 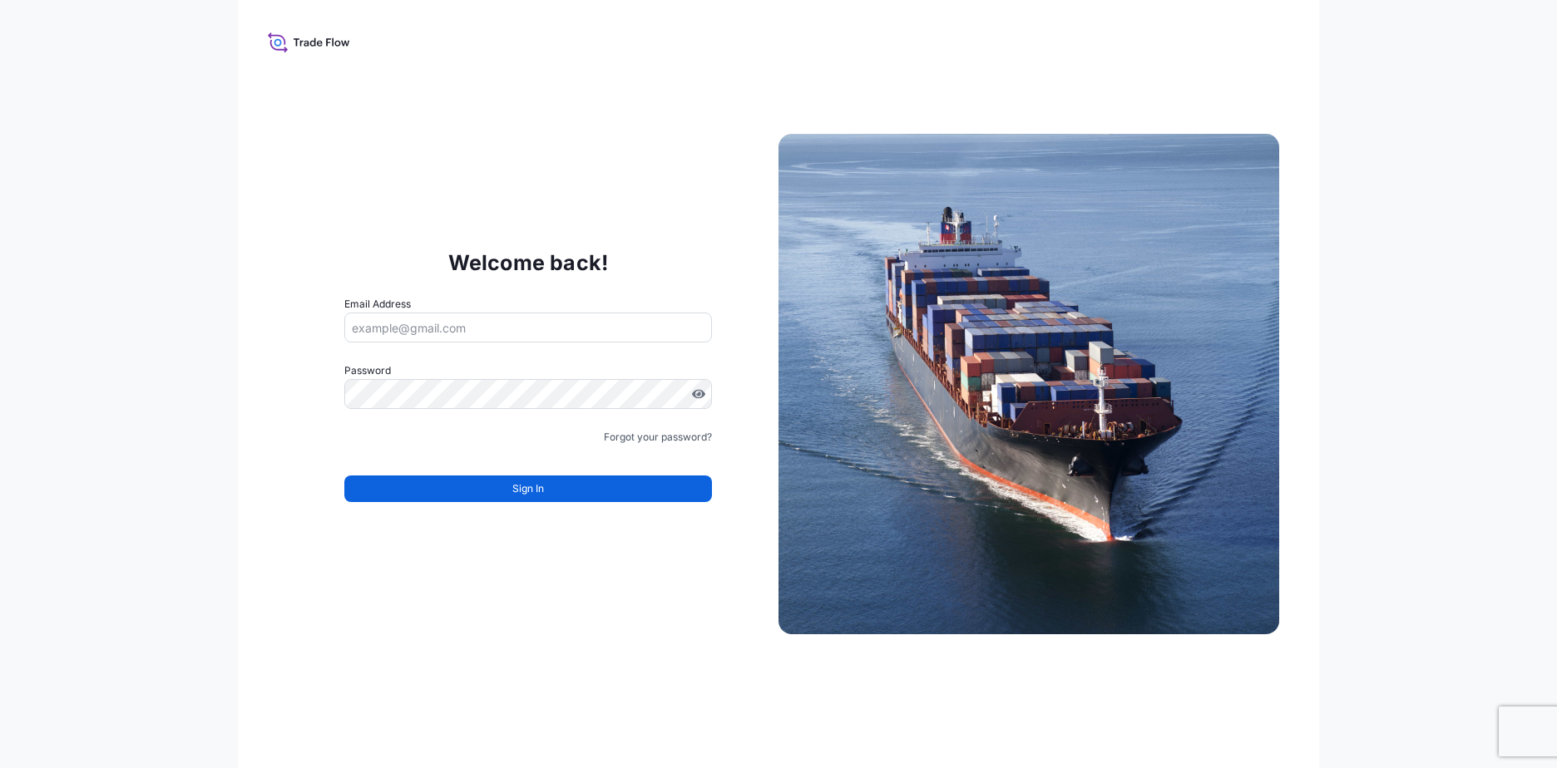 What do you see at coordinates (528, 489) in the screenshot?
I see `span: Sign In` at bounding box center [528, 489].